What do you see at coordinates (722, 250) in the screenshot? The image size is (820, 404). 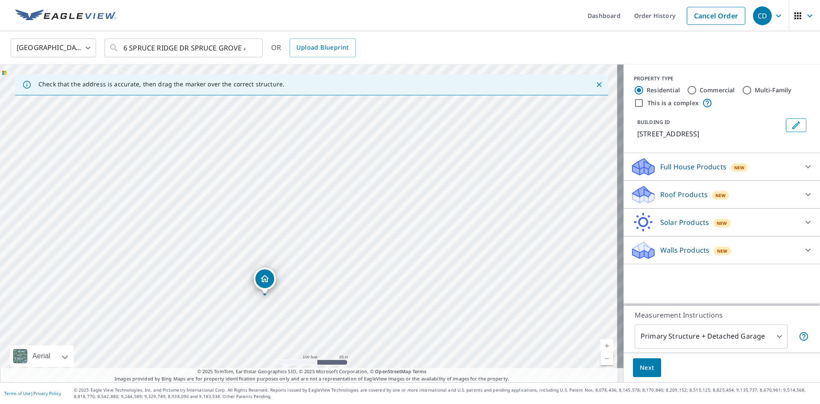 I see `div: Walls ProductsNew` at bounding box center [722, 250].